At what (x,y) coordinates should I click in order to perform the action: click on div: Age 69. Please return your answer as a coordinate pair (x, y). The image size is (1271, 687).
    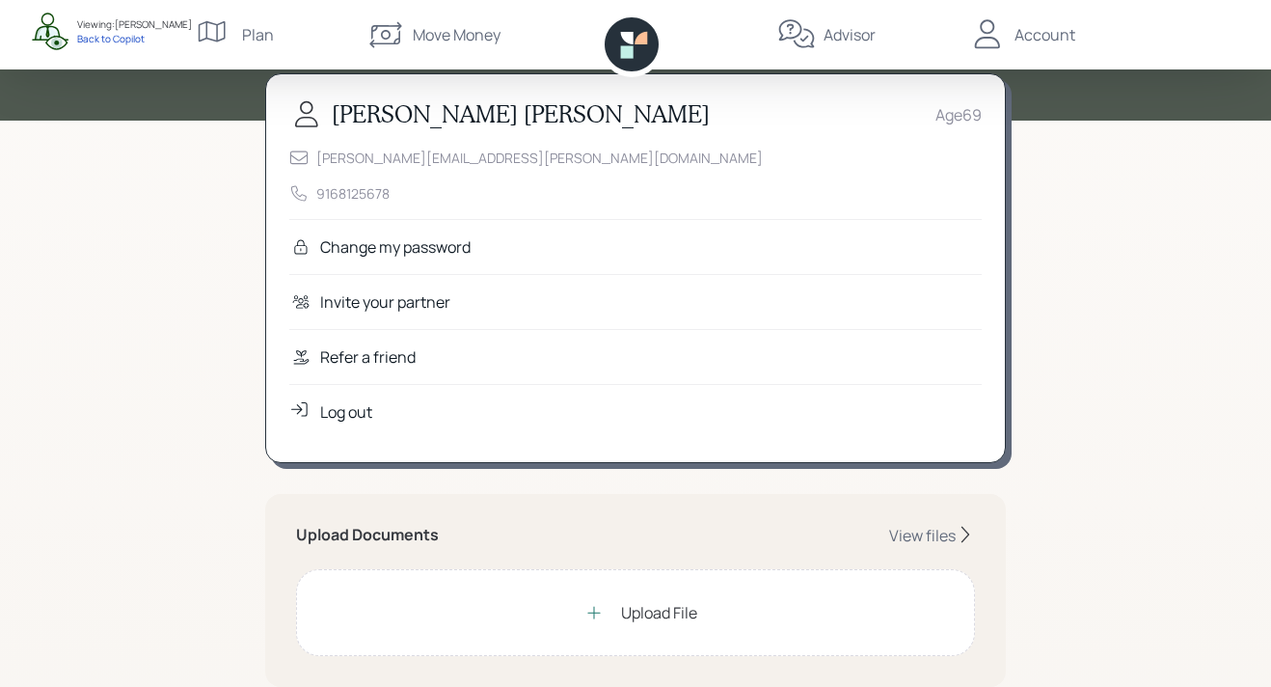
    Looking at the image, I should click on (959, 115).